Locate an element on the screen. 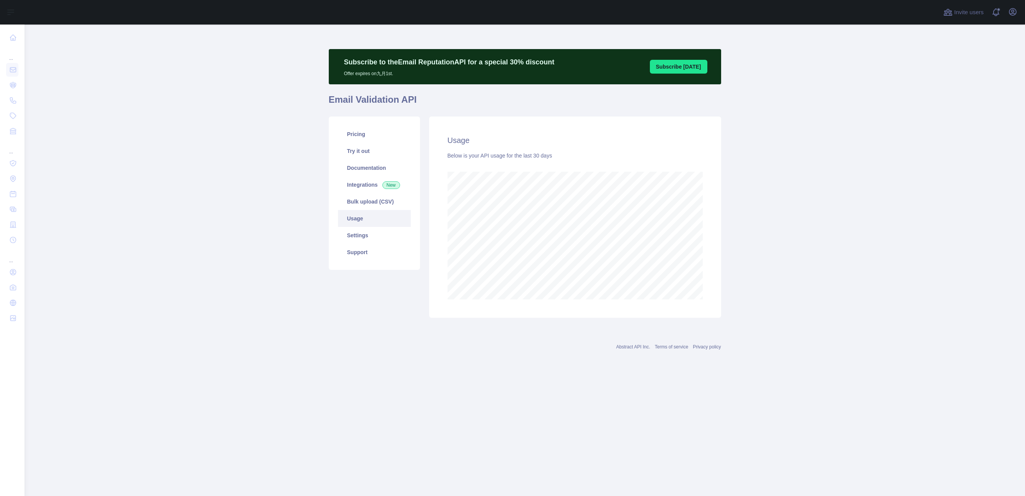 This screenshot has height=496, width=1025. a: Privacy policy is located at coordinates (706, 347).